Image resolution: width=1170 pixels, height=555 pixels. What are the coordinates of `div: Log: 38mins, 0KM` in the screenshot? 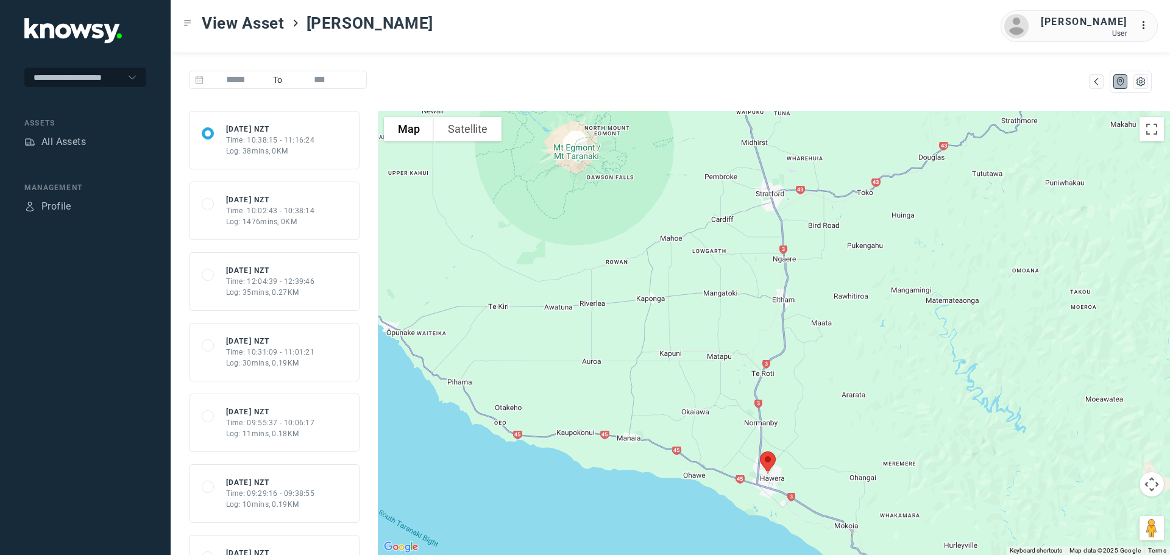 It's located at (271, 151).